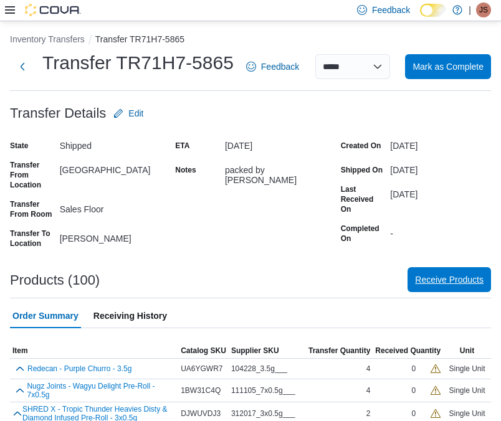  What do you see at coordinates (32, 175) in the screenshot?
I see `label: Transfer From Location` at bounding box center [32, 175].